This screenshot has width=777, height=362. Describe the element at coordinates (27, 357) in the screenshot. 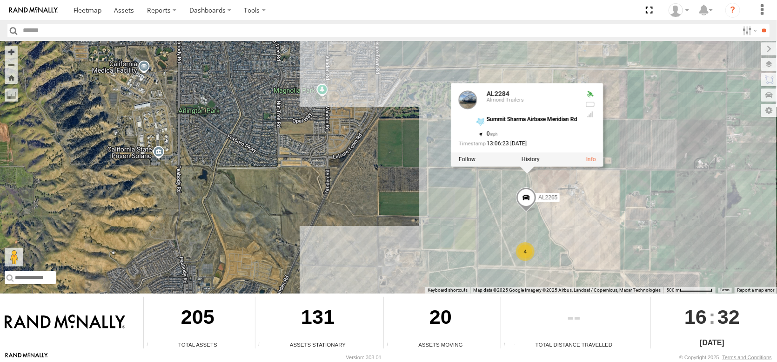

I see `a: Visit our Website` at that location.